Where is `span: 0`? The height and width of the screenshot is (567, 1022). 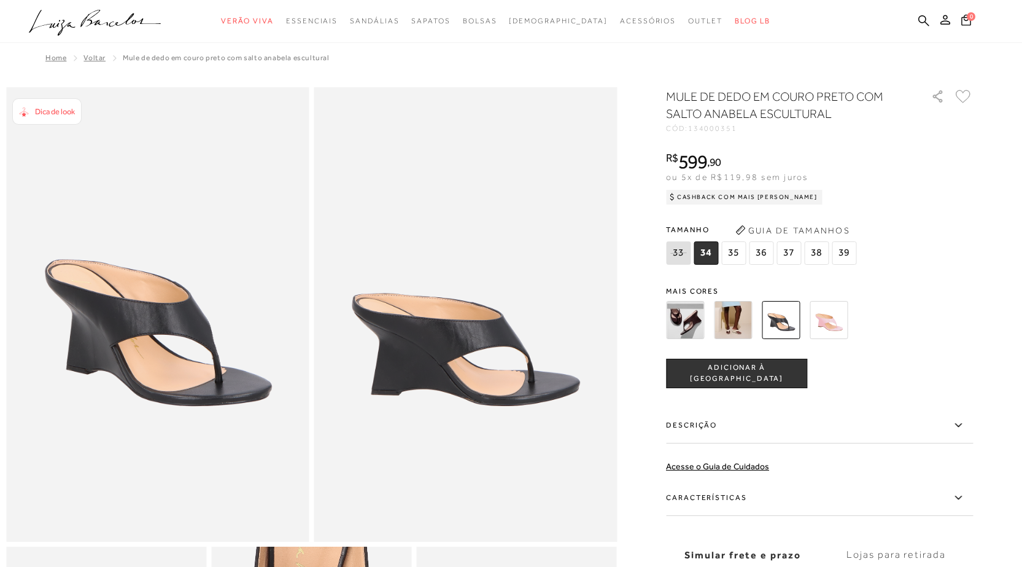 span: 0 is located at coordinates (971, 17).